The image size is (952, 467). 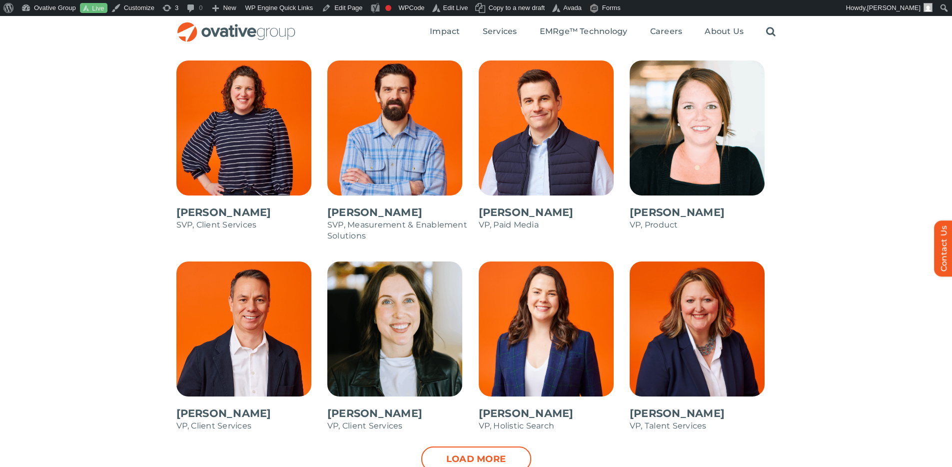 What do you see at coordinates (236, 25) in the screenshot?
I see `a: OG_Full_horizontal_RGB` at bounding box center [236, 25].